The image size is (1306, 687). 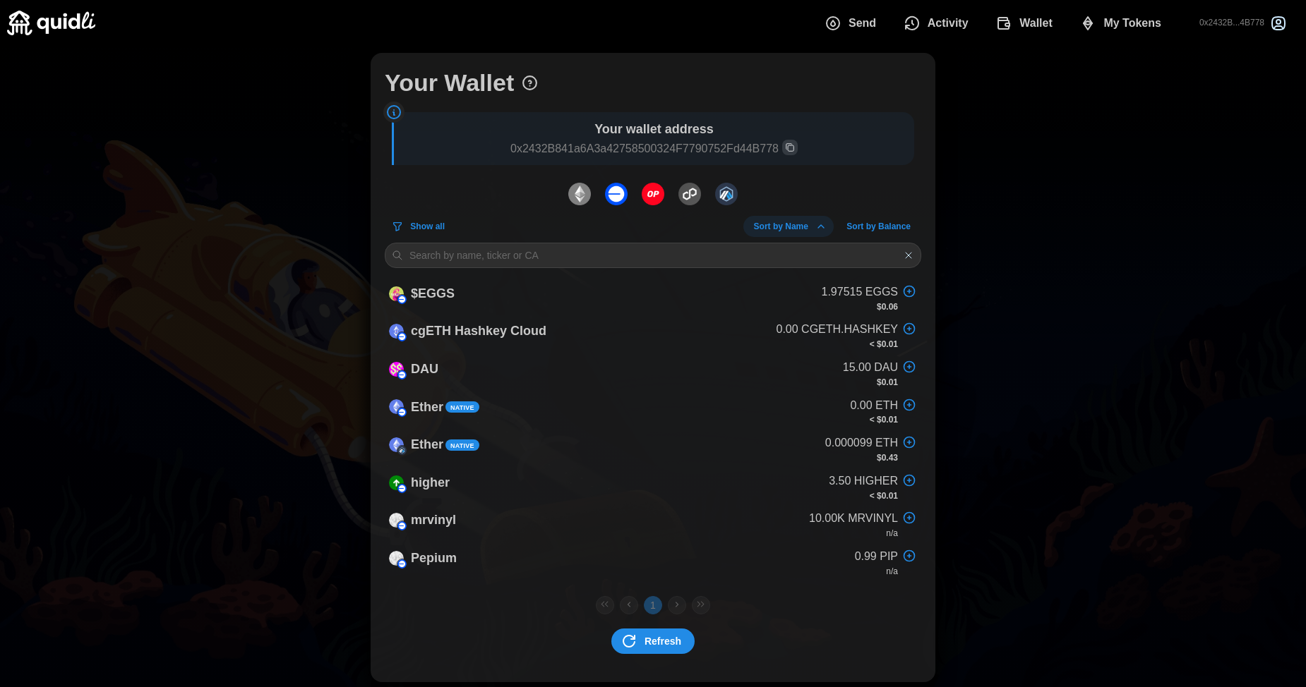 What do you see at coordinates (1026, 23) in the screenshot?
I see `button: Wallet` at bounding box center [1026, 23].